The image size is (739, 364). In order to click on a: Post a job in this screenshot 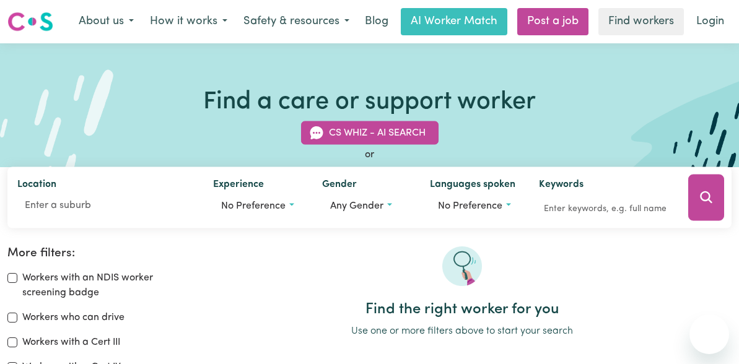, I will do `click(553, 22)`.